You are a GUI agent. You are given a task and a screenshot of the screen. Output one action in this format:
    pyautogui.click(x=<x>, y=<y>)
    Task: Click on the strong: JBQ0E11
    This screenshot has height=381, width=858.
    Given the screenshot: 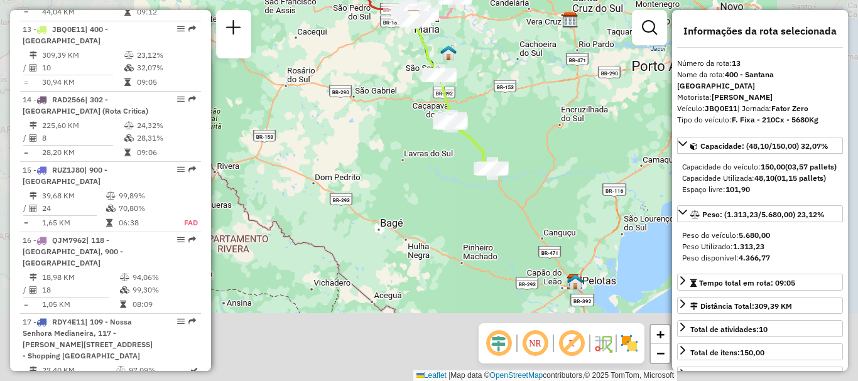 What is the action you would take?
    pyautogui.click(x=721, y=108)
    